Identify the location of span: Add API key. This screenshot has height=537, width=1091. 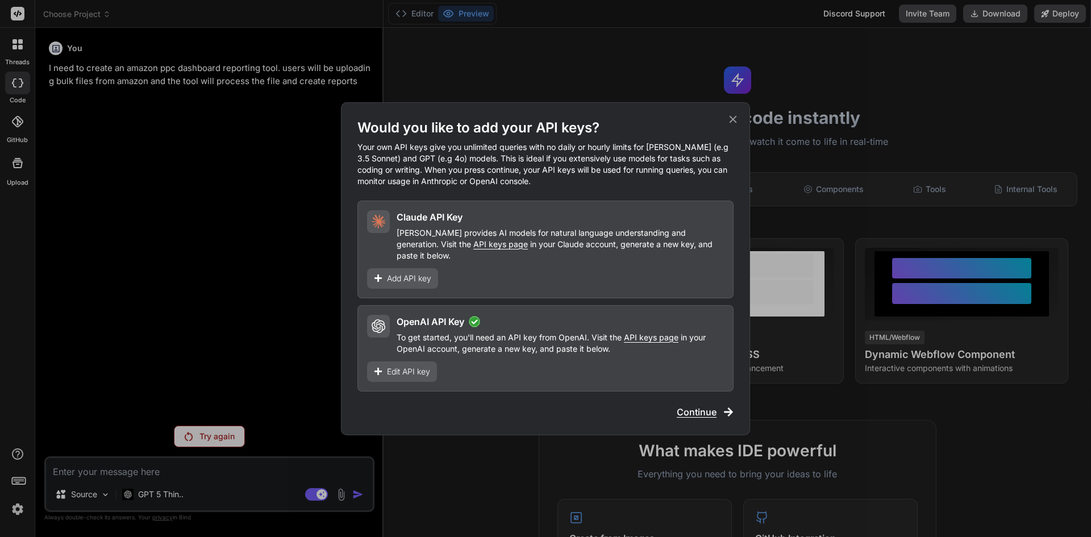
(409, 278).